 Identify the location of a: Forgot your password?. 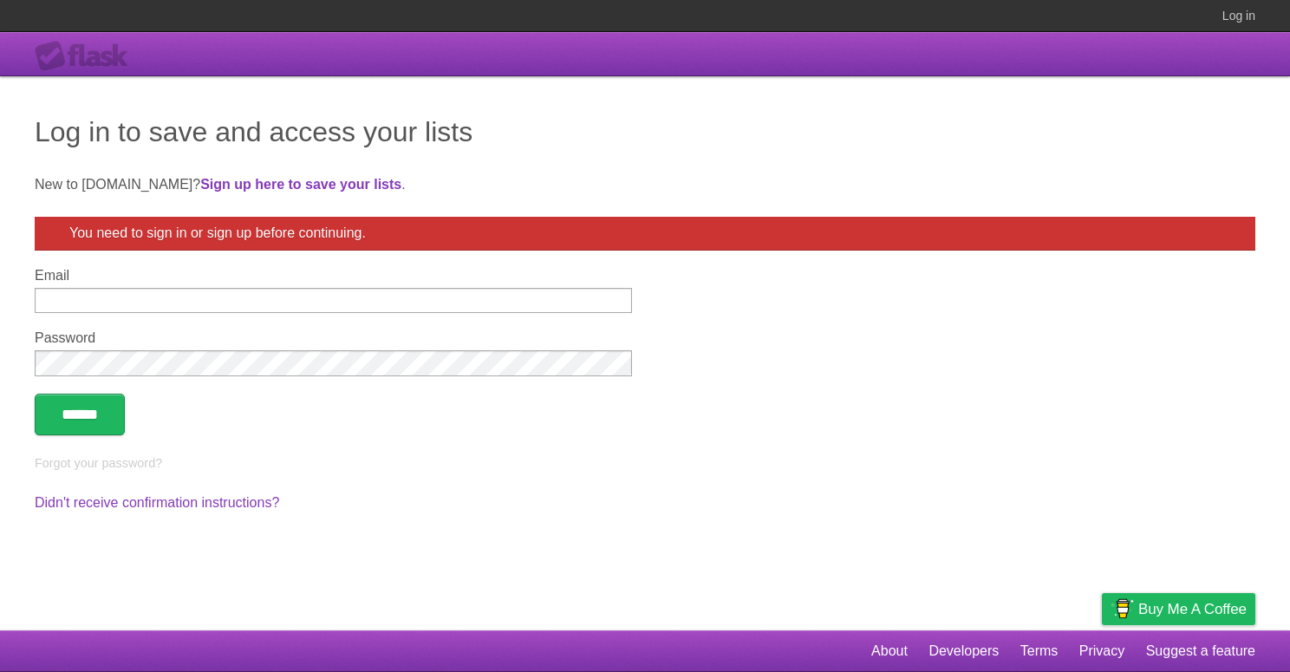
(98, 463).